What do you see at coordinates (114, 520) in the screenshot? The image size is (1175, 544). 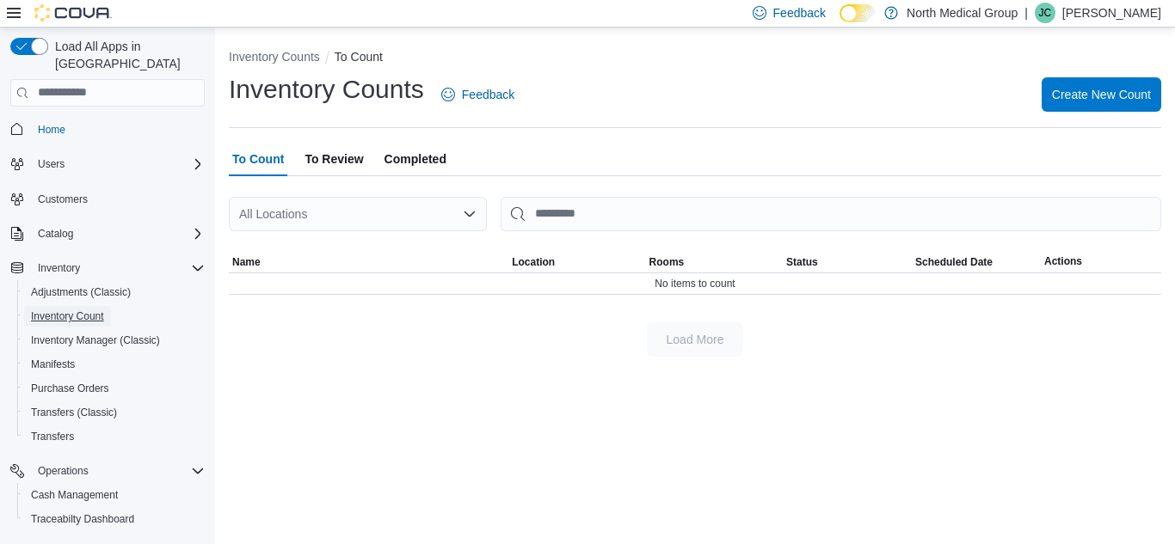 I see `button: Traceabilty Dashboard` at bounding box center [114, 520].